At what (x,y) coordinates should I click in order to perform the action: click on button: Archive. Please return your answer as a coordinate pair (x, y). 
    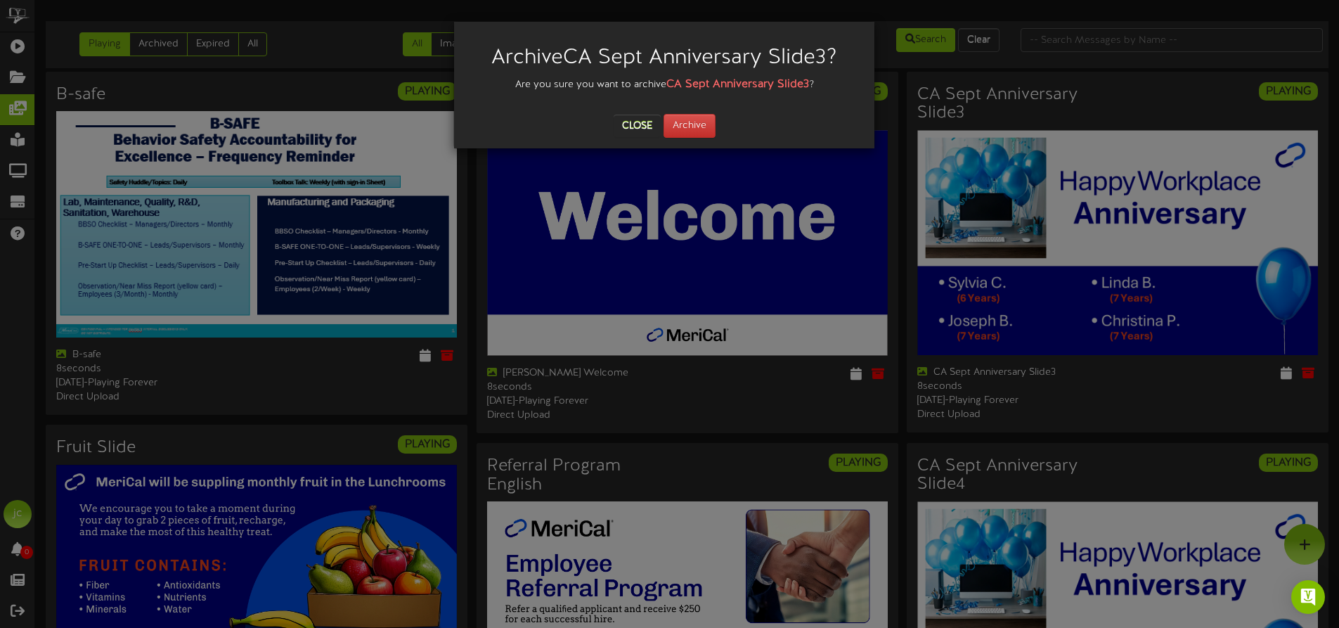
    Looking at the image, I should click on (689, 126).